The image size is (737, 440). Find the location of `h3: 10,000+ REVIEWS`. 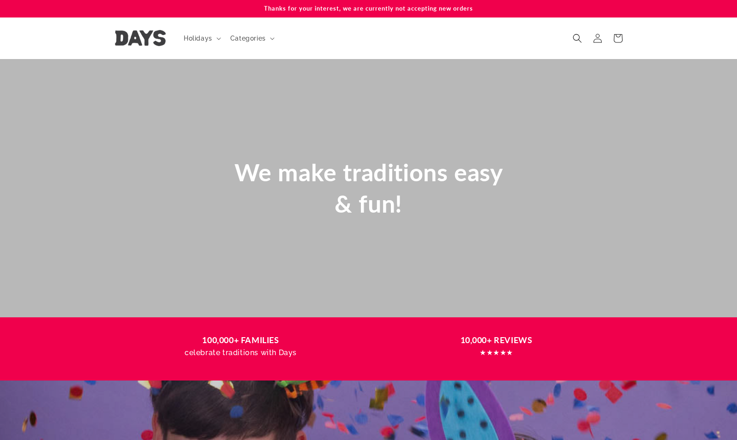

h3: 10,000+ REVIEWS is located at coordinates (497, 340).